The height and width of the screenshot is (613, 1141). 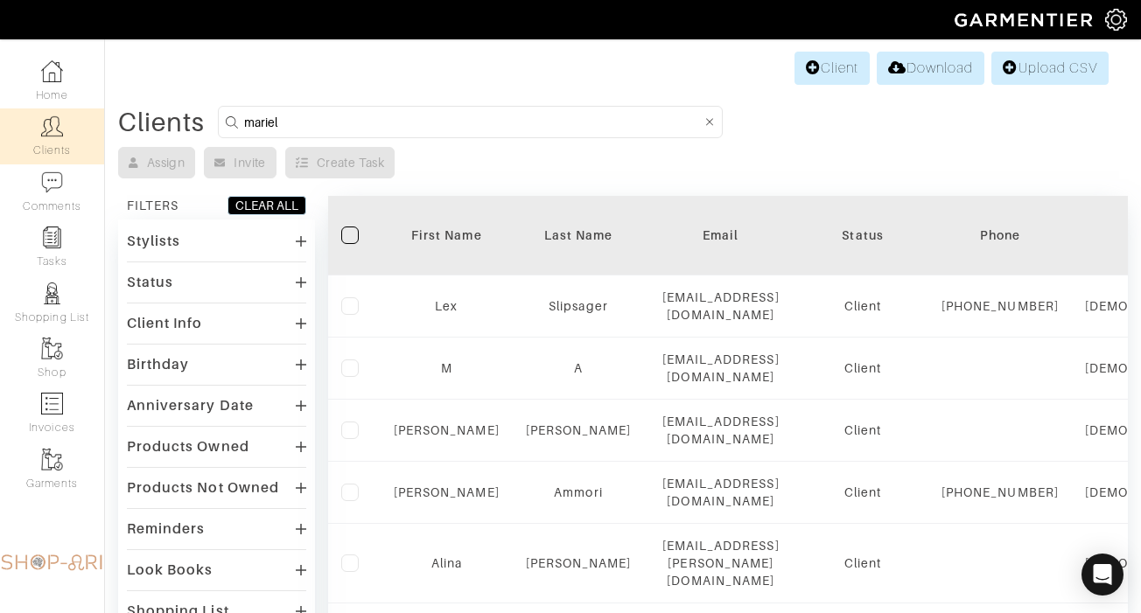 I want to click on a: Ammori, so click(x=577, y=493).